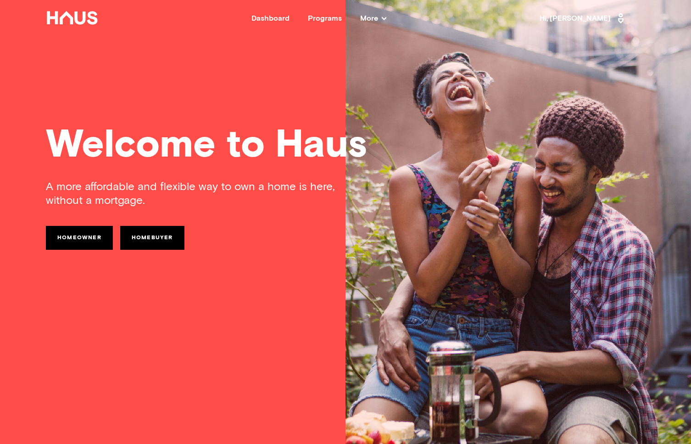  What do you see at coordinates (325, 18) in the screenshot?
I see `a: Programs` at bounding box center [325, 18].